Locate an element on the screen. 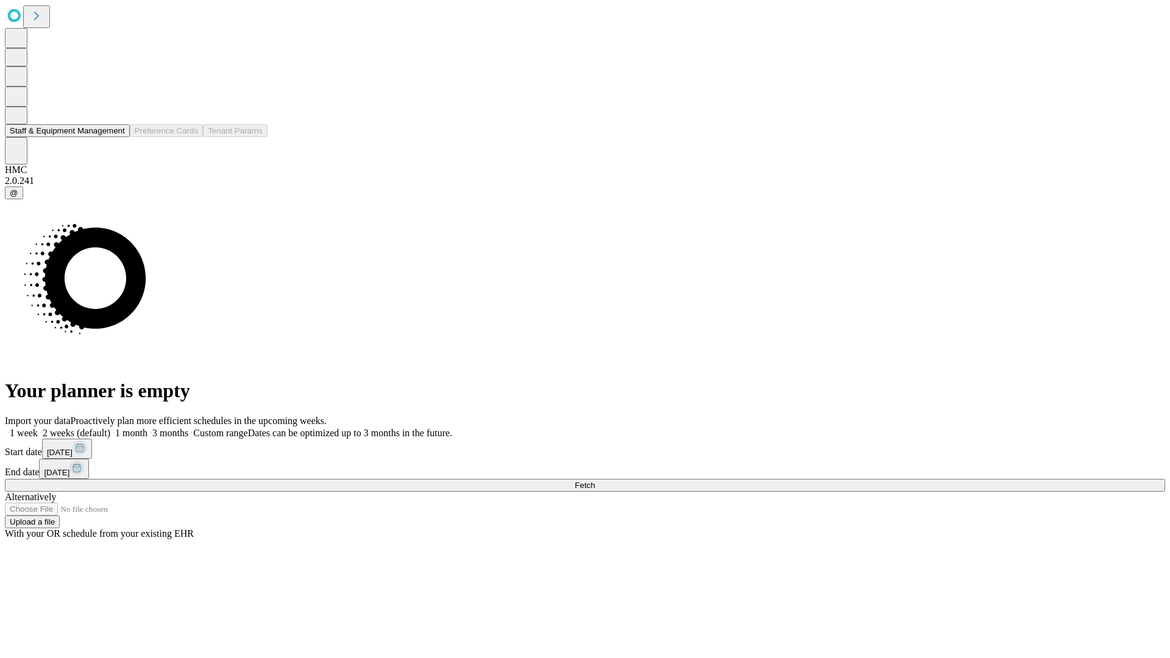 The image size is (1170, 658). span: Custom range is located at coordinates (220, 433).